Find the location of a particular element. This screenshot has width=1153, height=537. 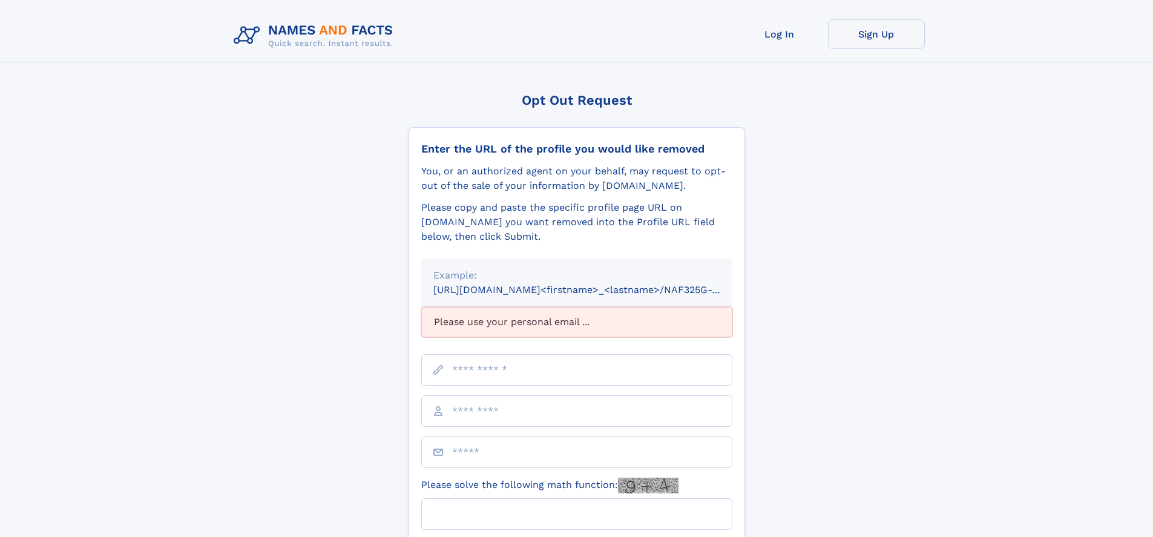

div: Please use your personal email ... is located at coordinates (577, 322).